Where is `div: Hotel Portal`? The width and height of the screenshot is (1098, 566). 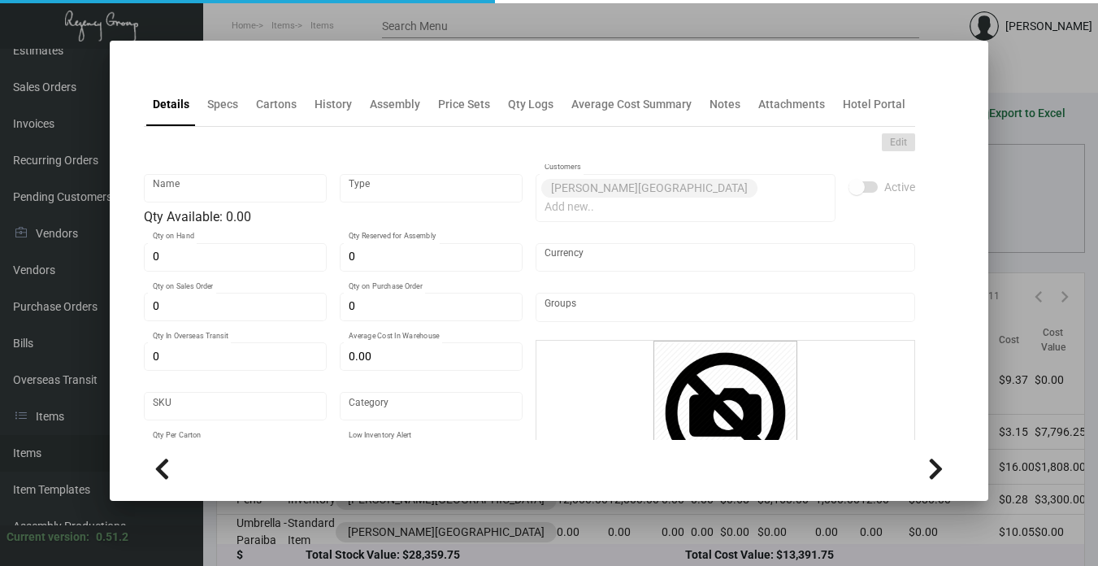
div: Hotel Portal is located at coordinates (874, 104).